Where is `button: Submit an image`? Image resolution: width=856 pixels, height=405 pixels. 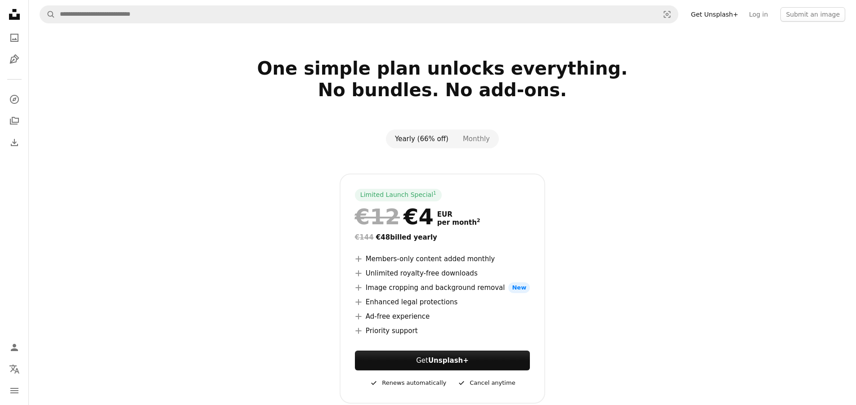 button: Submit an image is located at coordinates (812, 14).